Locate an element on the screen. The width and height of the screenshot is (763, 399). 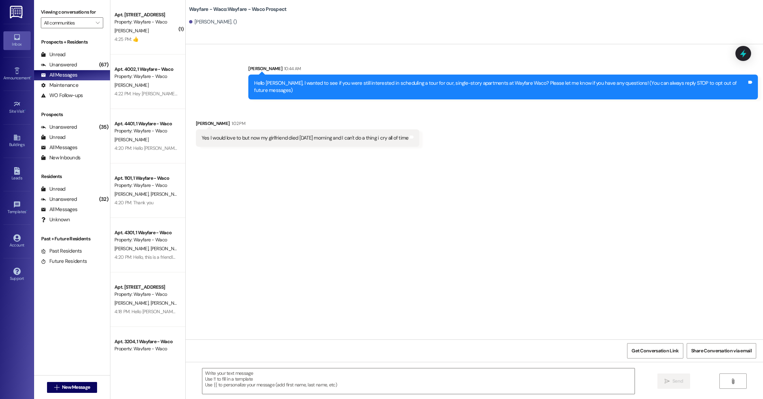
span: Share Conversation via email is located at coordinates (722, 351).